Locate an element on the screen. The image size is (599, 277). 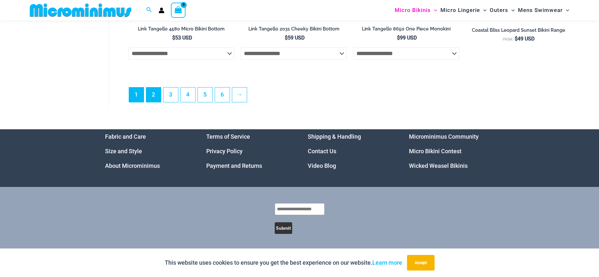
a: Micro BikinisMenu ToggleMenu Toggle is located at coordinates (416, 10).